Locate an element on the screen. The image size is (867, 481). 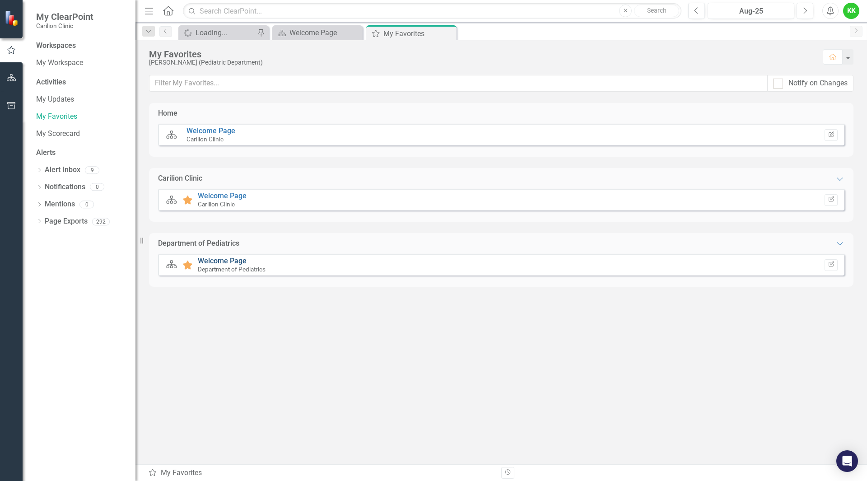
small: Department of Pediatrics is located at coordinates (232, 269).